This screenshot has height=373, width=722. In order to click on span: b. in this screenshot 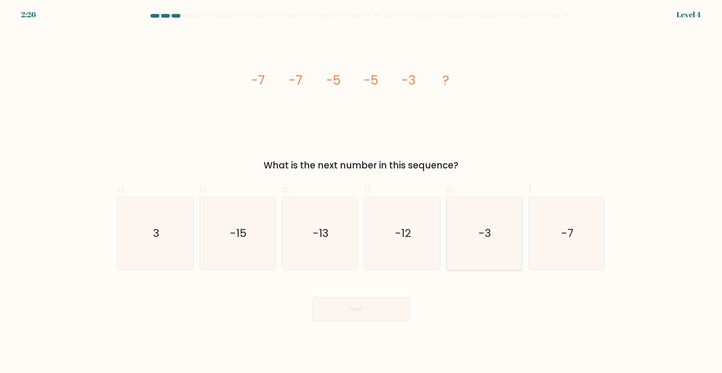, I will do `click(204, 189)`.